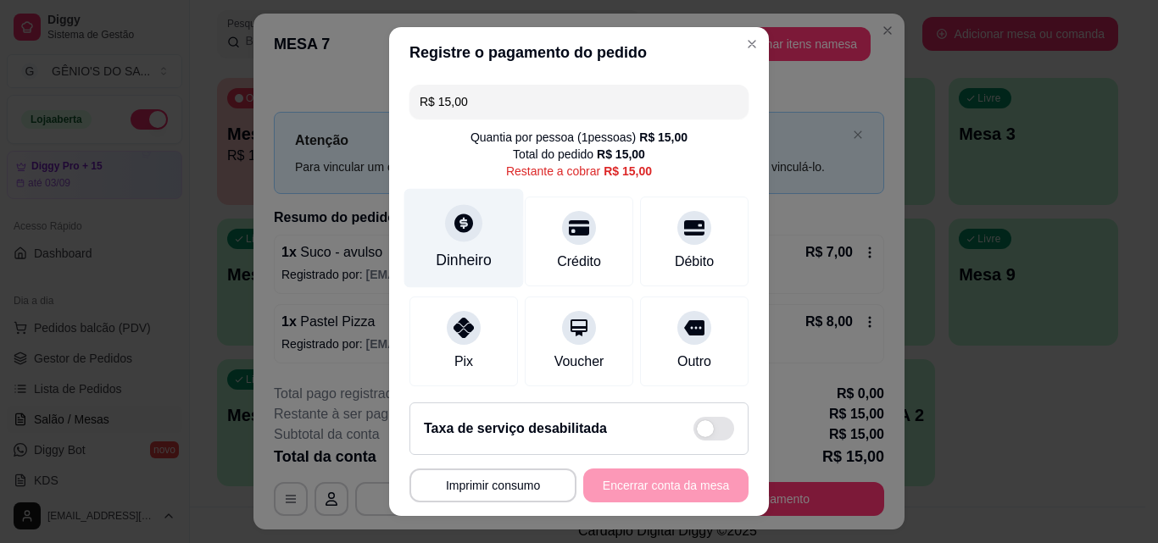  I want to click on div: Quantia por pessoa ( 1 pessoas), so click(579, 137).